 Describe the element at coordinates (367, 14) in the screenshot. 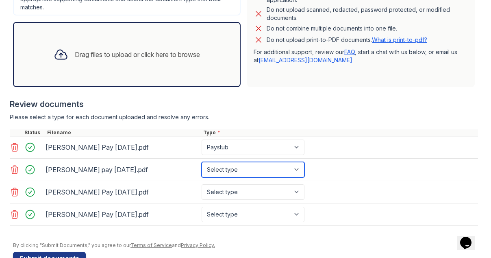

I see `div: Do not upload scanned, redacted, password protected, or modified documents.` at that location.